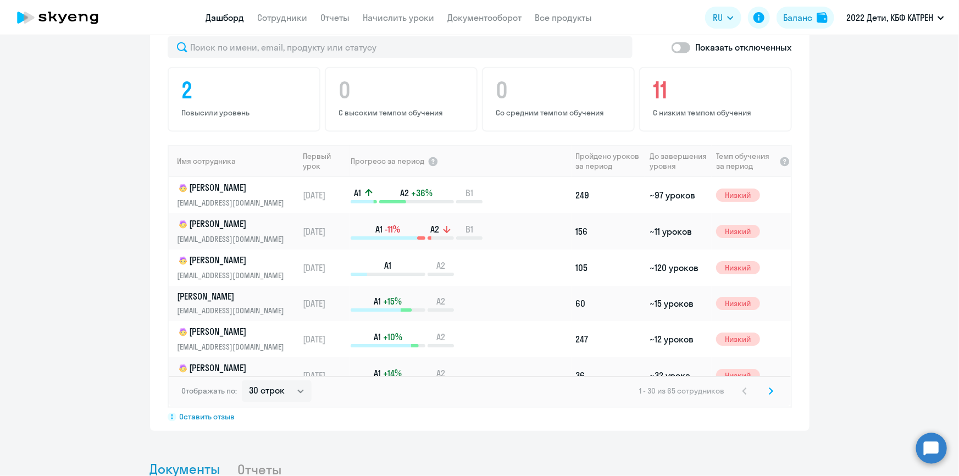 Image resolution: width=959 pixels, height=476 pixels. I want to click on h4: 11, so click(717, 90).